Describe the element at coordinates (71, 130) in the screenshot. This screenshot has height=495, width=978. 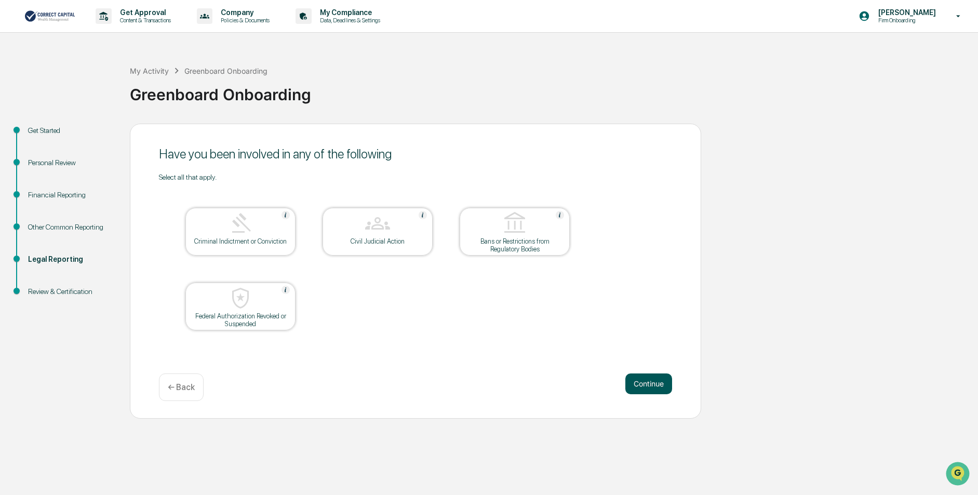
I see `div: Get Started` at that location.